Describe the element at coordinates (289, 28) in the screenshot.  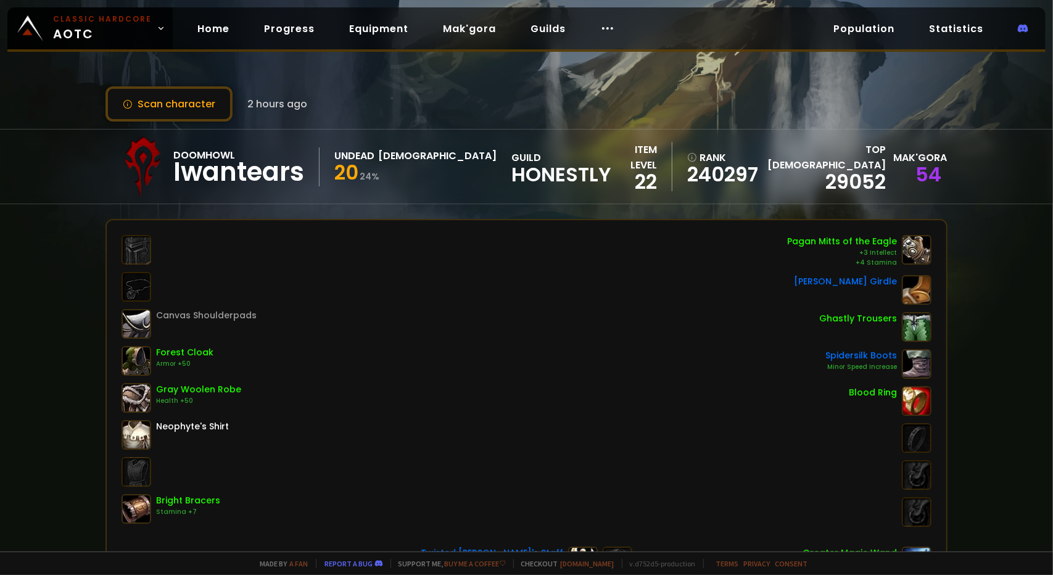
I see `a: Progress` at that location.